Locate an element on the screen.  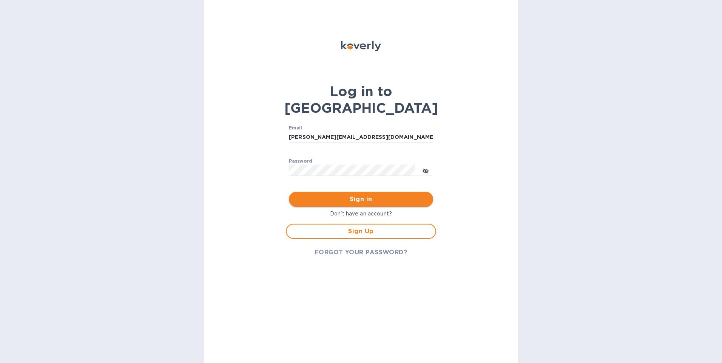
button: toggle password visibility is located at coordinates (425, 170).